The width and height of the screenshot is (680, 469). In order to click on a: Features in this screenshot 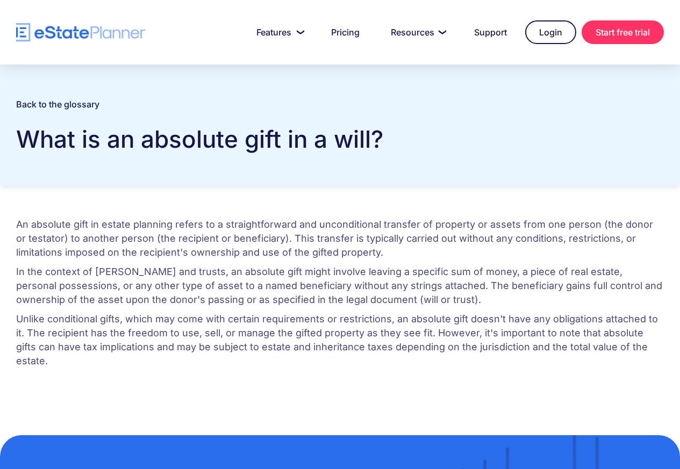, I will do `click(278, 32)`.